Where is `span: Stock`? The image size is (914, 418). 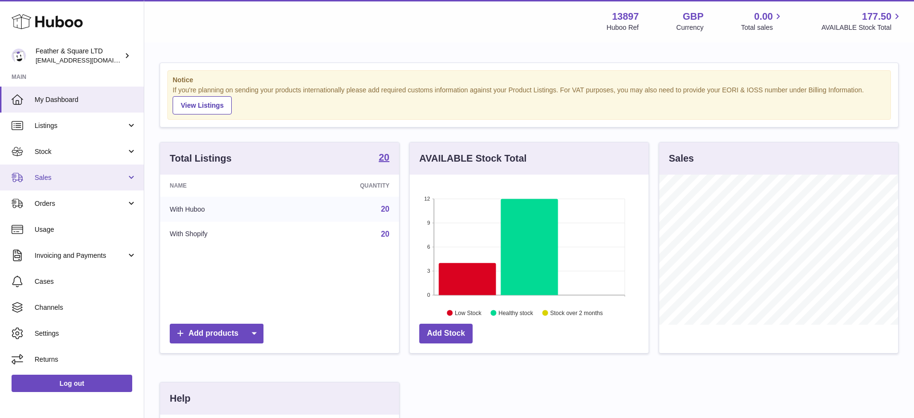
span: Stock is located at coordinates (80, 151).